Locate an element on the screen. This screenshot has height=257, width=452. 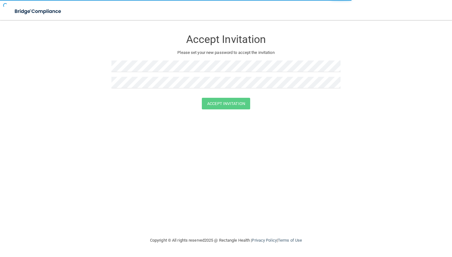
img: bridge_compliance_login_screen.278c3ca4.svg is located at coordinates (38, 11).